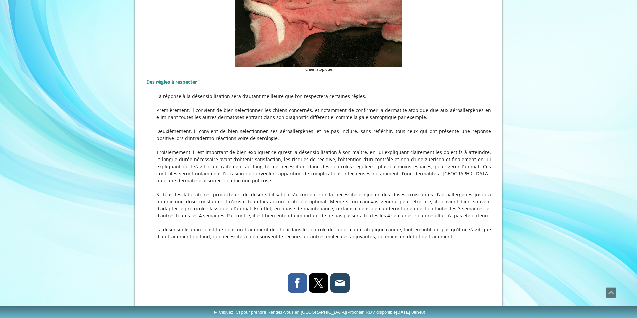  I want to click on p: Troisièmement, il est important de bien expliquer ce qu'est la désensibilisation à son maître, en..., so click(318, 166).